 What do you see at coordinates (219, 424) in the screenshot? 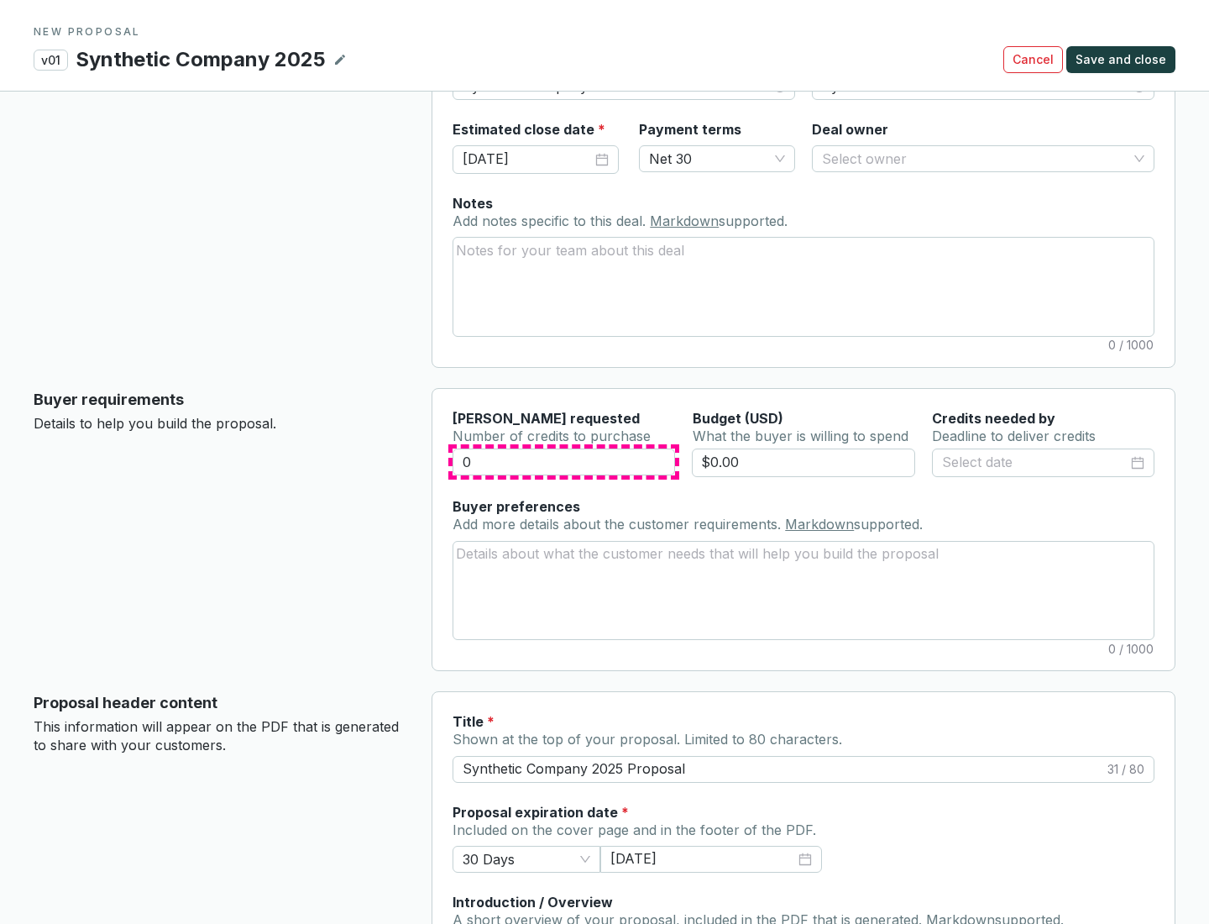
I see `p: Details to help you build the proposal.` at bounding box center [219, 424].